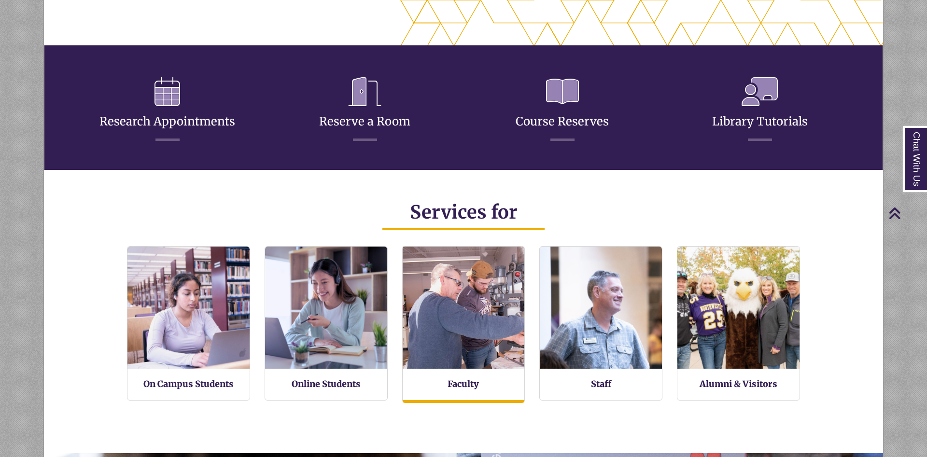 The height and width of the screenshot is (457, 927). What do you see at coordinates (326, 307) in the screenshot?
I see `img: Online Students Services` at bounding box center [326, 307].